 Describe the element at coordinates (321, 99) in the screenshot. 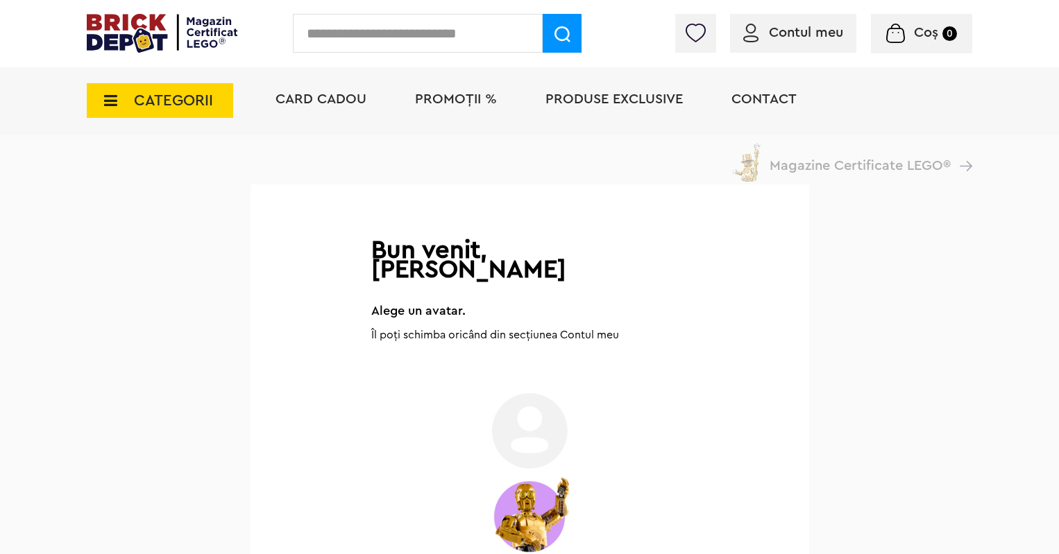

I see `span: Card Cadou` at that location.